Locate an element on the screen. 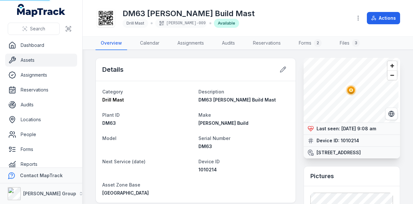 This screenshot has height=204, width=413. div: Available is located at coordinates (226, 23).